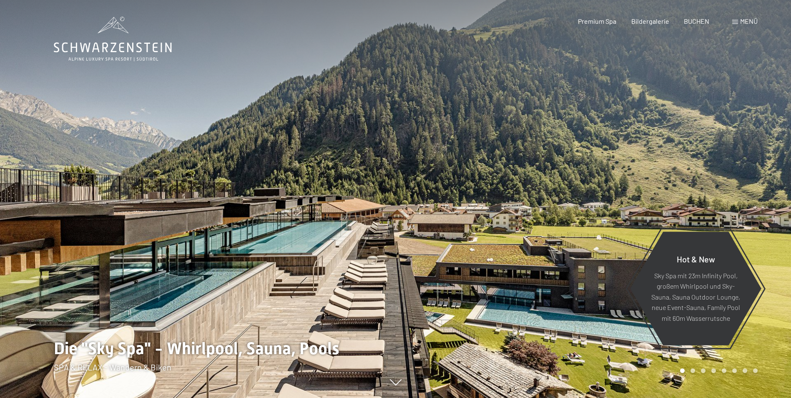 This screenshot has height=398, width=791. I want to click on span: Hot & New, so click(696, 258).